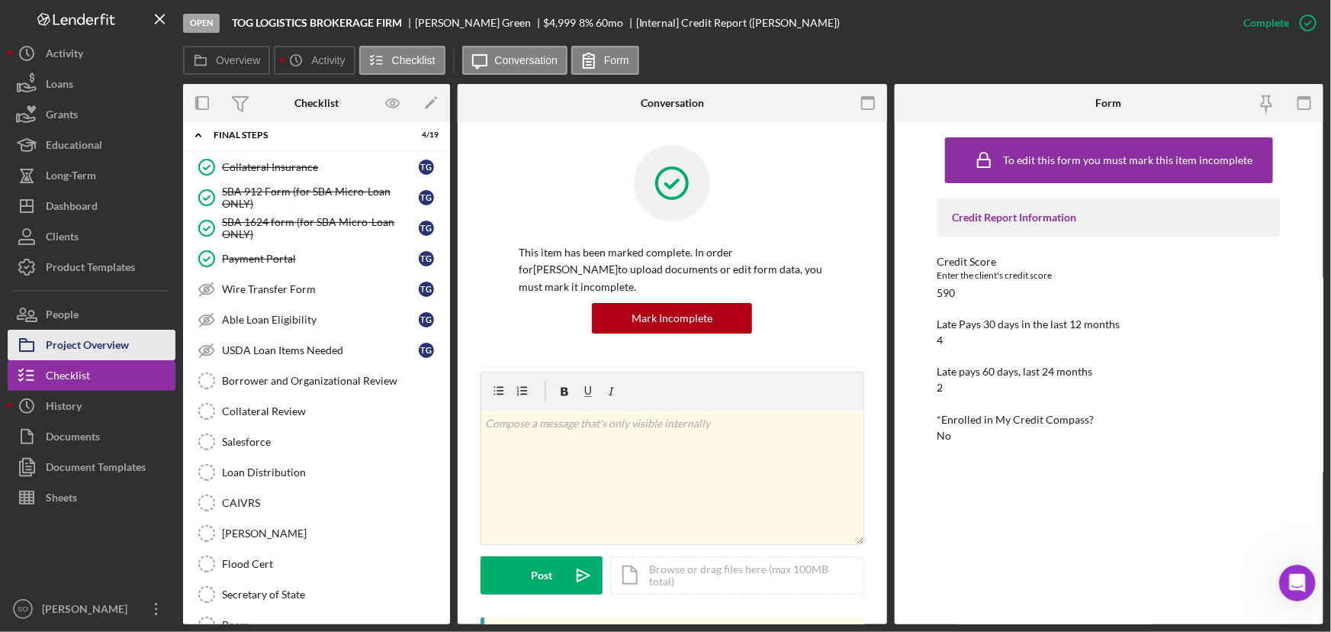 The image size is (1331, 632). I want to click on button: Project Overview, so click(92, 345).